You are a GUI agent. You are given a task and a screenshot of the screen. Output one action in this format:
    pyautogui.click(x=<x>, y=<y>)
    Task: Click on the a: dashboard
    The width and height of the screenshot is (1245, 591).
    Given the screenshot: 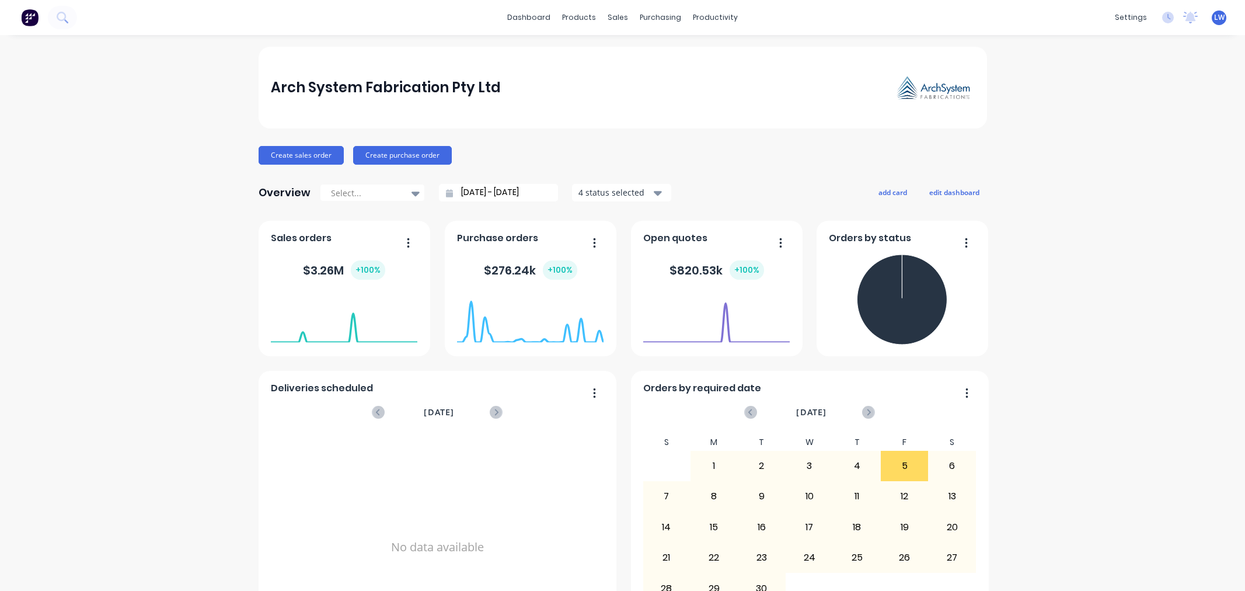 What is the action you would take?
    pyautogui.click(x=529, y=18)
    